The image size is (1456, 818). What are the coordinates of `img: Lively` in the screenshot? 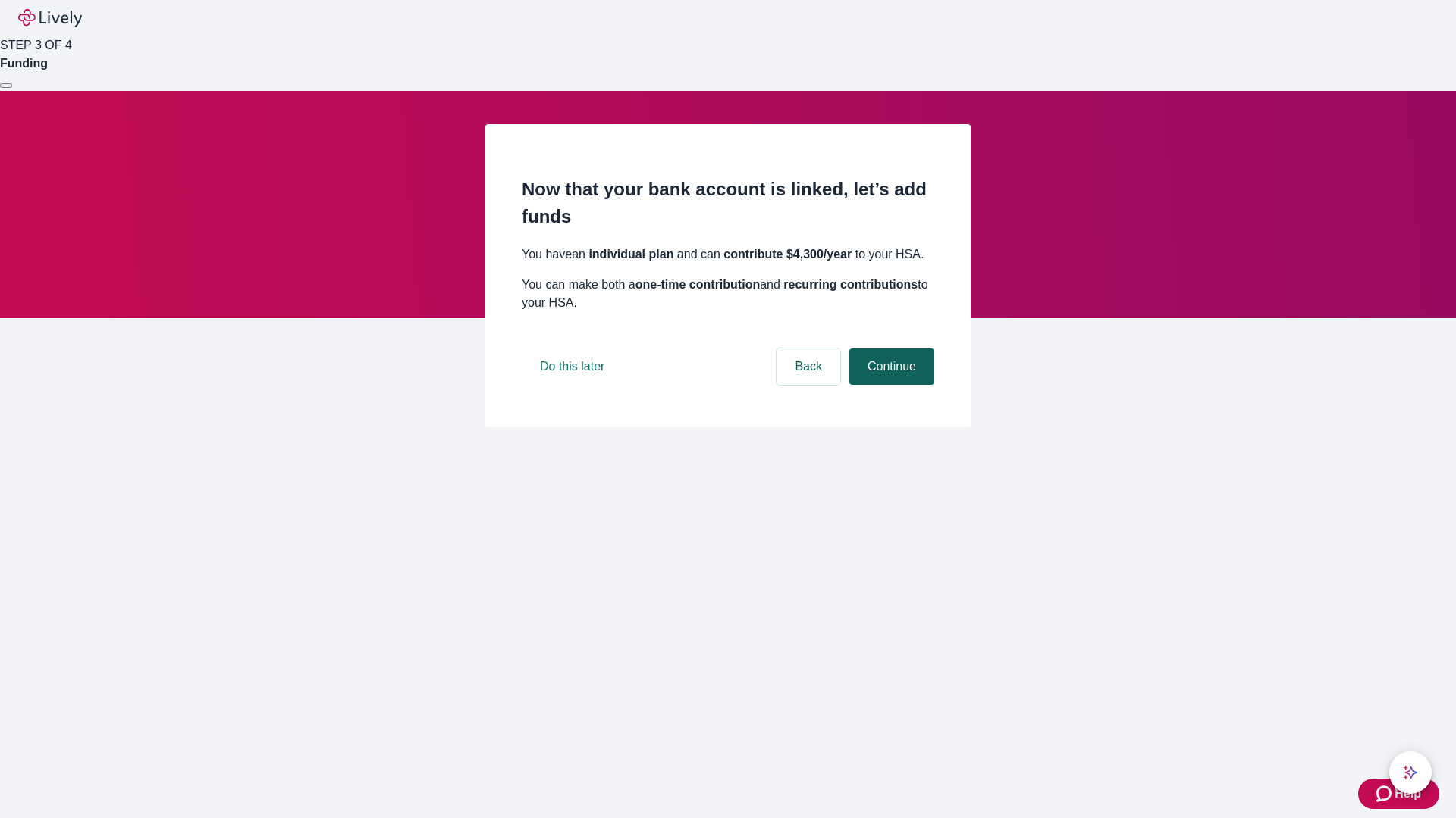 It's located at (50, 18).